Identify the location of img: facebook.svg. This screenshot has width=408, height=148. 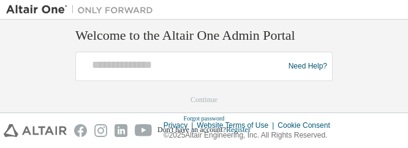
(80, 130).